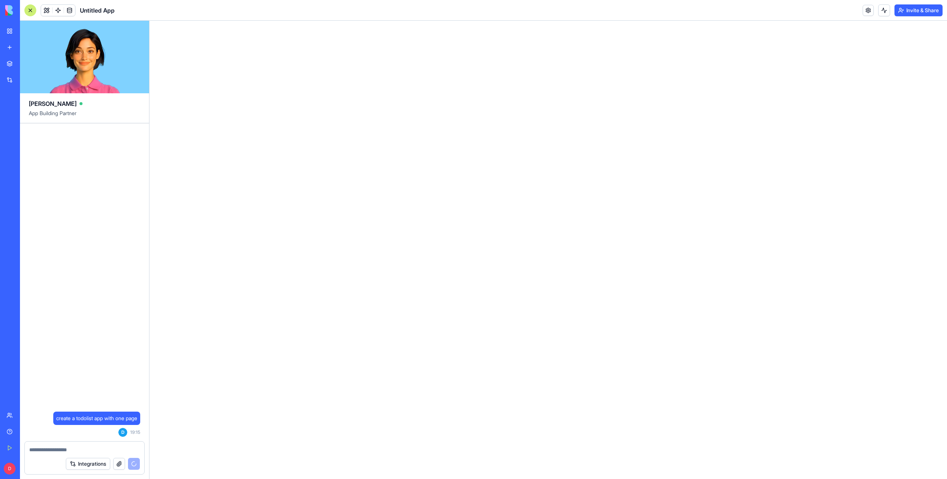  What do you see at coordinates (97, 418) in the screenshot?
I see `span: create a todolist app with one page` at bounding box center [97, 418].